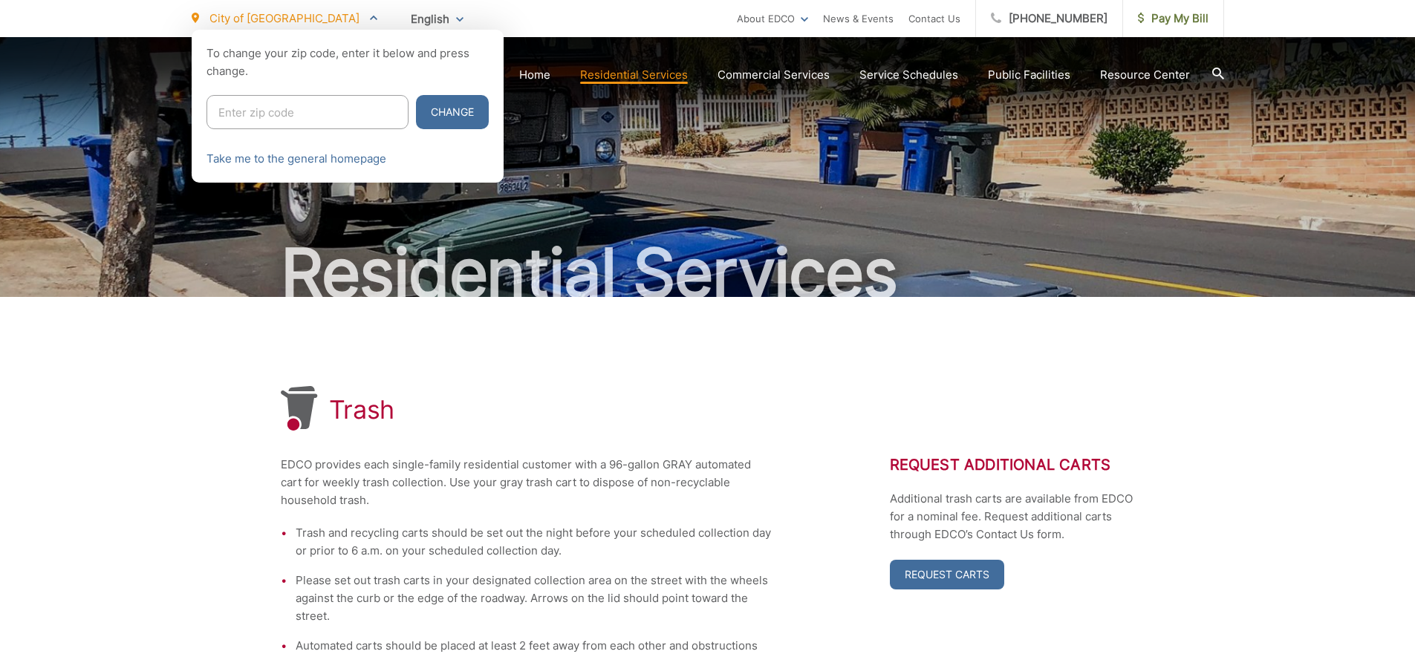  I want to click on a: About EDCO, so click(773, 19).